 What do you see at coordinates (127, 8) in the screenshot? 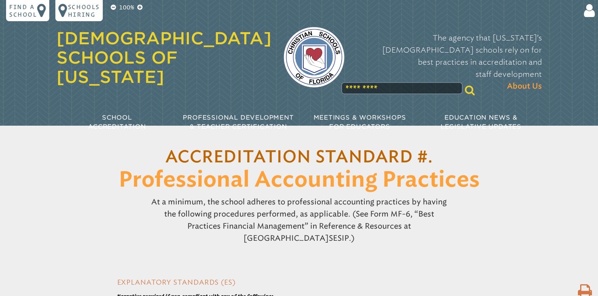
I see `p: 100%` at bounding box center [127, 8].